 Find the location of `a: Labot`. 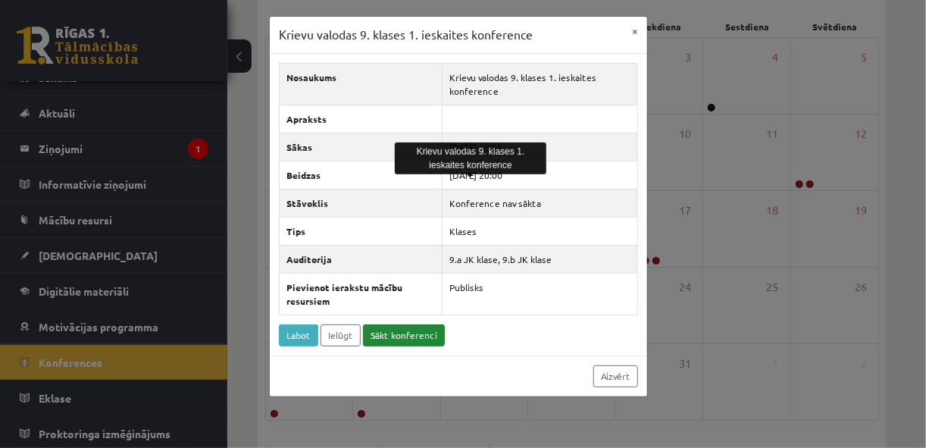

a: Labot is located at coordinates (299, 335).